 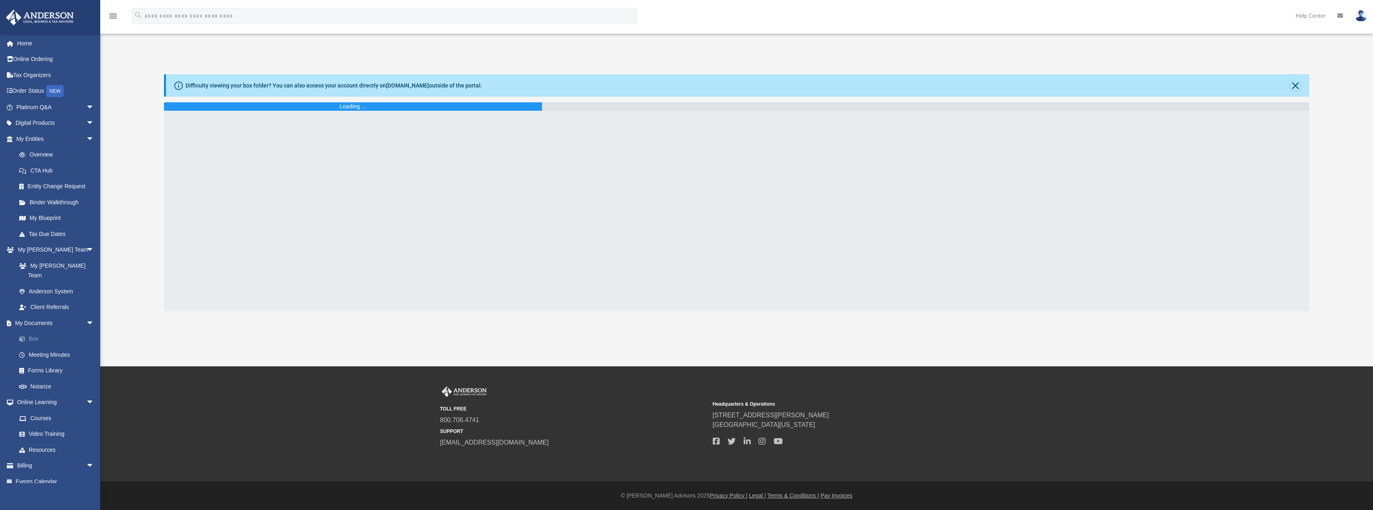 What do you see at coordinates (59, 339) in the screenshot?
I see `a: Box` at bounding box center [59, 339].